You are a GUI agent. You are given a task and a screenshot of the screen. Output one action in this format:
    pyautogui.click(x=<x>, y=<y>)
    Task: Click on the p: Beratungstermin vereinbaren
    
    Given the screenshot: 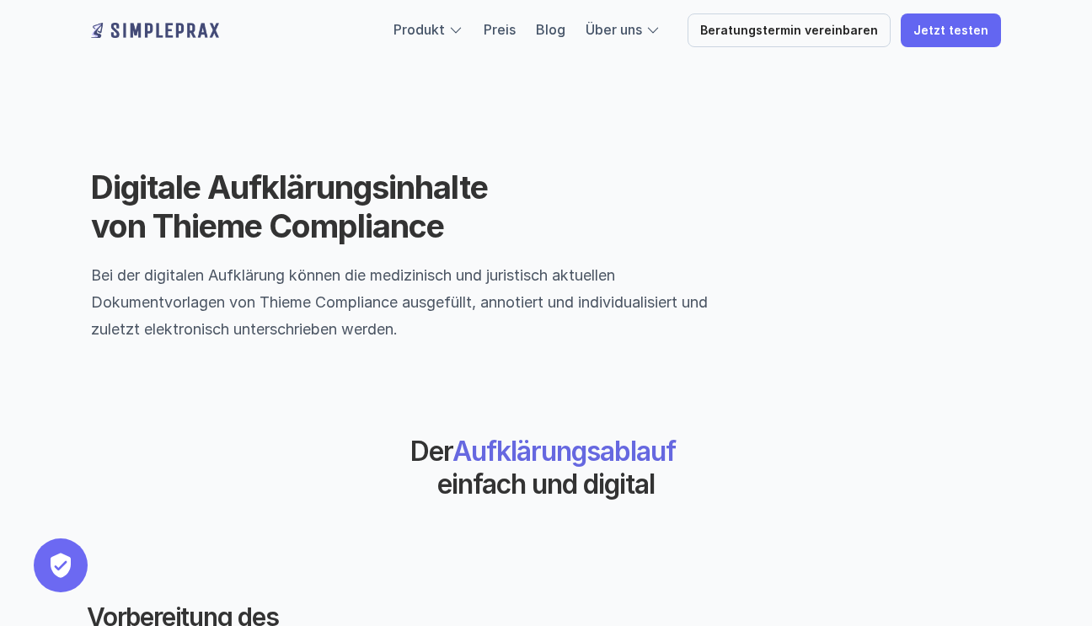 What is the action you would take?
    pyautogui.click(x=789, y=30)
    